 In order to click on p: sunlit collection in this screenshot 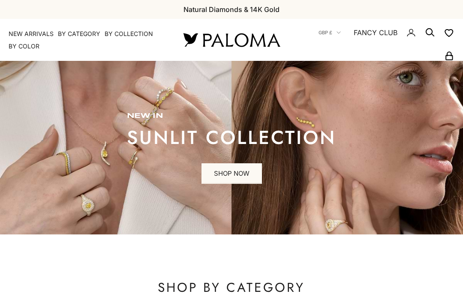, I will do `click(232, 138)`.